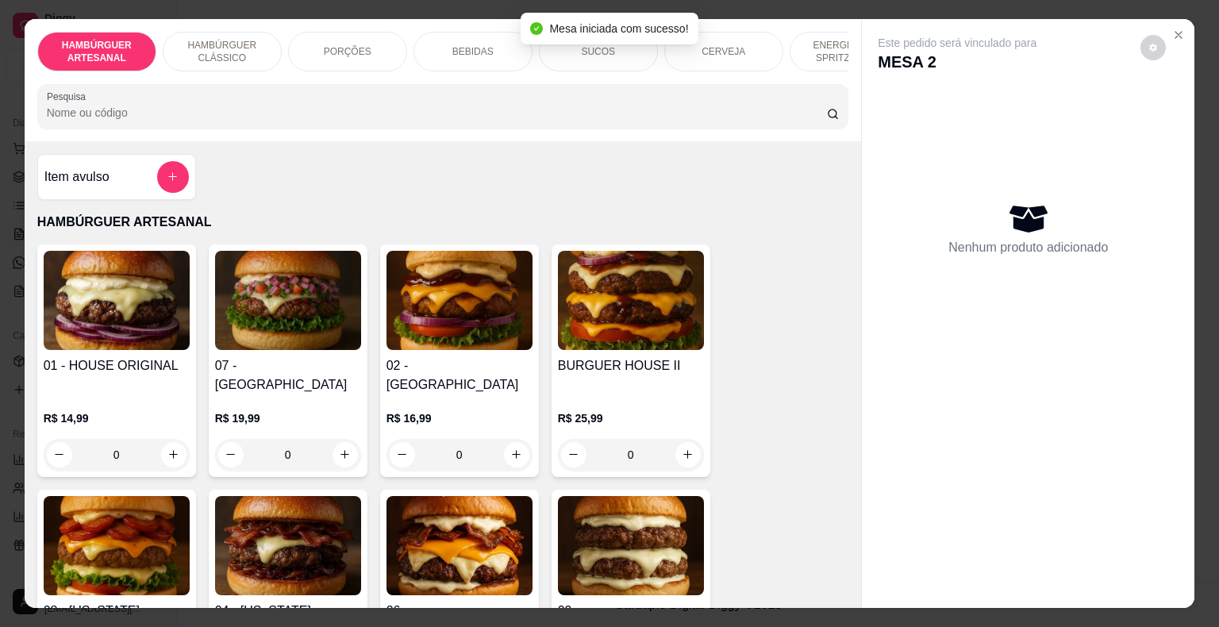  I want to click on button: add-separate-item, so click(173, 177).